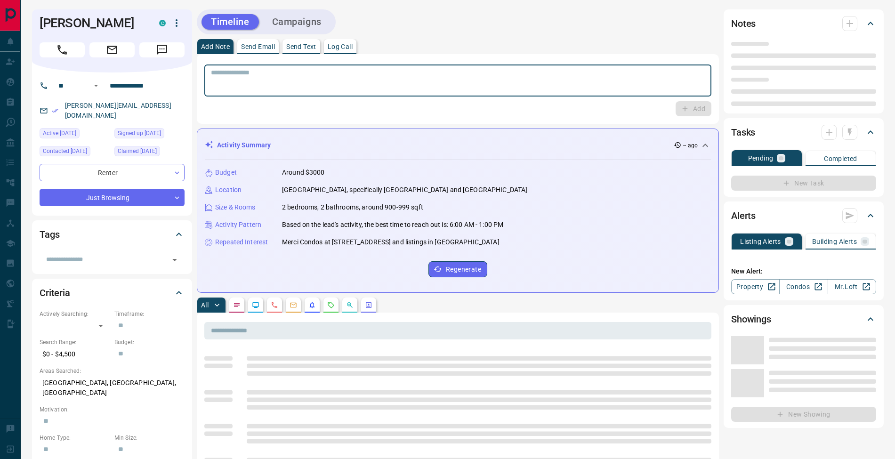  I want to click on svg: Agent Actions, so click(369, 305).